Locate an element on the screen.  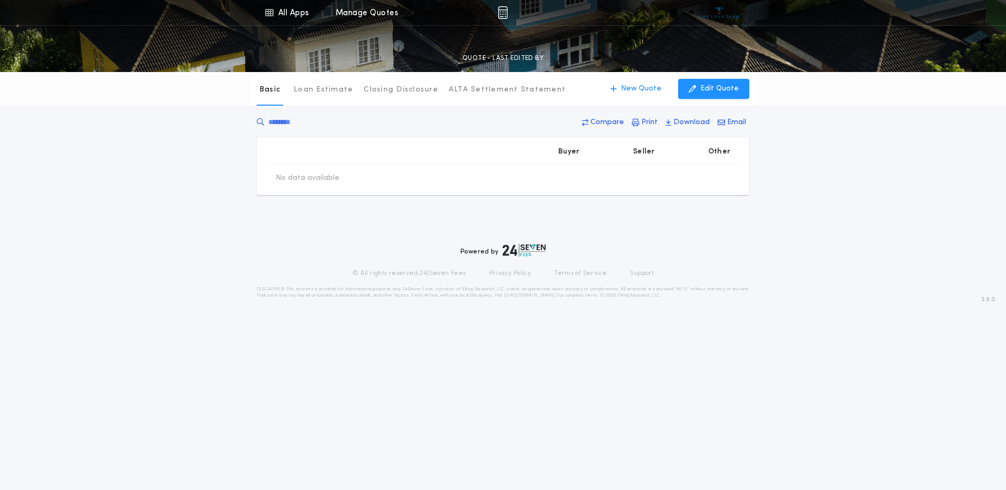
button: Email is located at coordinates (732, 123).